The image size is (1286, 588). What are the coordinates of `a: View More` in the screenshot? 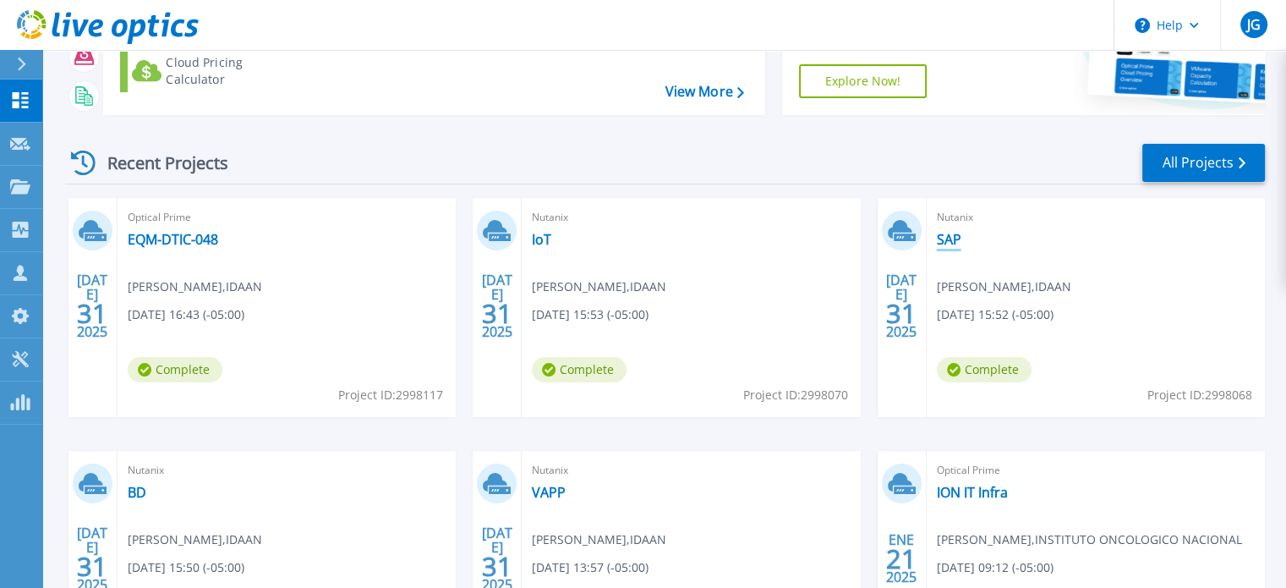 It's located at (704, 91).